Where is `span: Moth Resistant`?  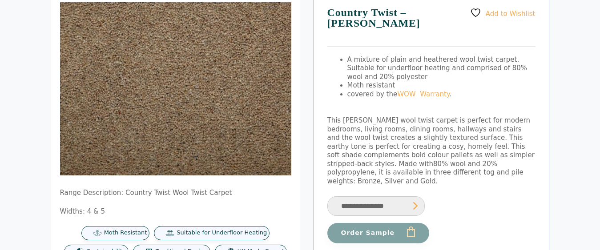 span: Moth Resistant is located at coordinates (125, 233).